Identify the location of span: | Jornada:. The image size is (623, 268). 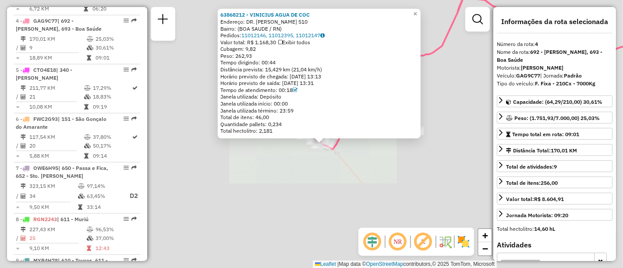
(561, 75).